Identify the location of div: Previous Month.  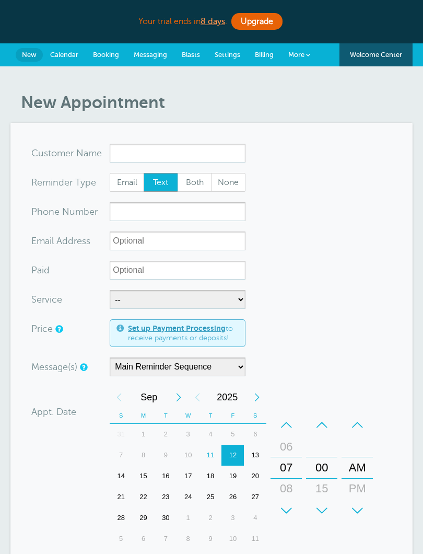
(119, 397).